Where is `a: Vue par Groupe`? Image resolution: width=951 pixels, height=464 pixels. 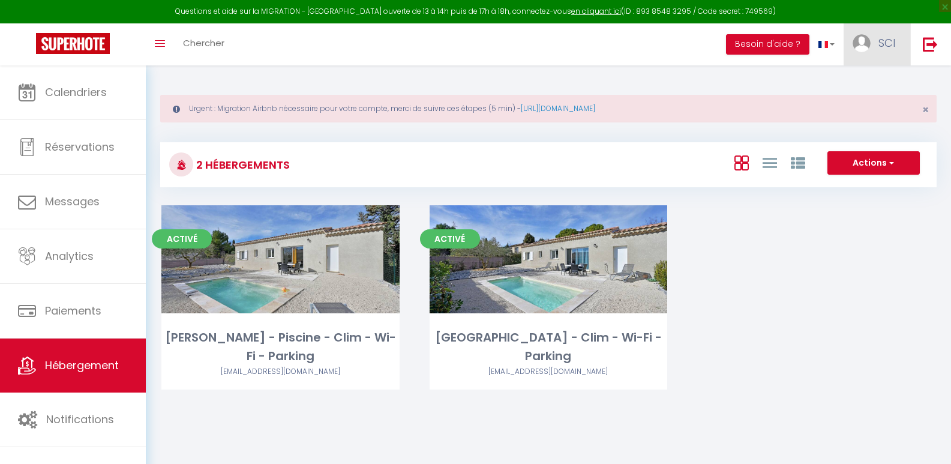
a: Vue par Groupe is located at coordinates (798, 162).